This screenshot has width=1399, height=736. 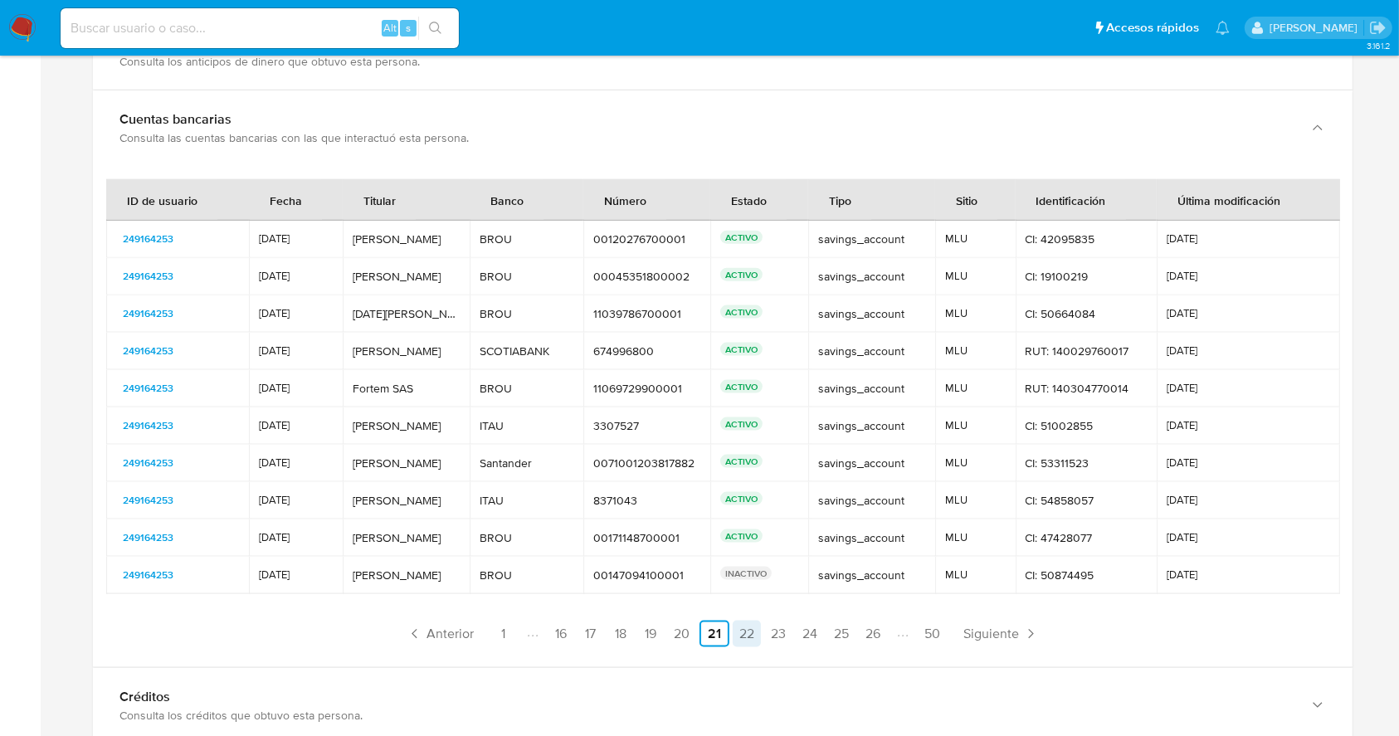 What do you see at coordinates (1377, 27) in the screenshot?
I see `a: Salir` at bounding box center [1377, 27].